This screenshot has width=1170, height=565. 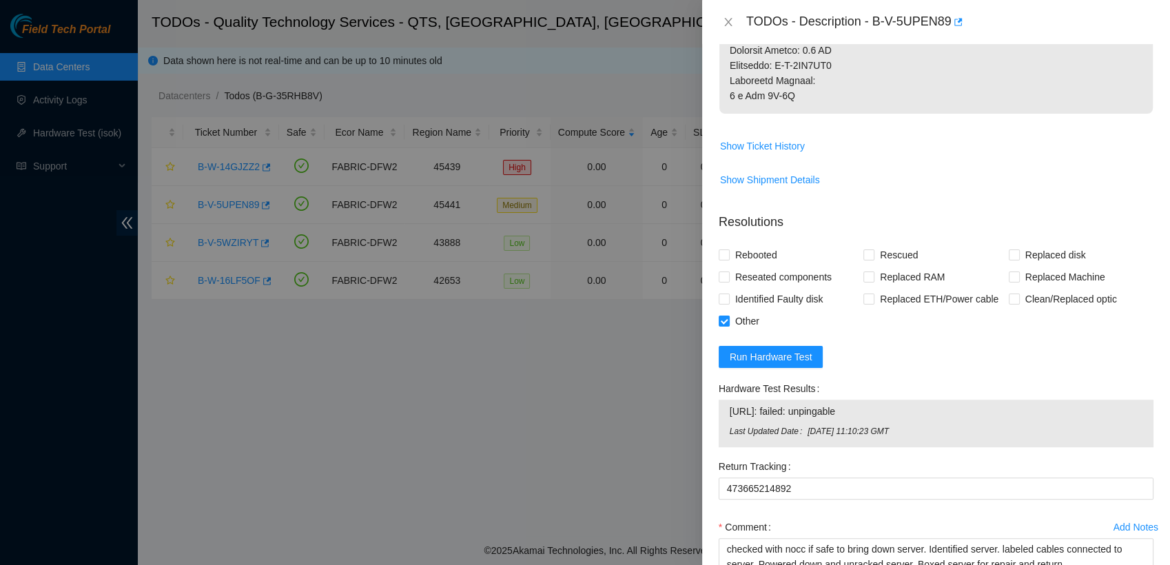 What do you see at coordinates (772, 389) in the screenshot?
I see `label: Hardware Test Results` at bounding box center [772, 389].